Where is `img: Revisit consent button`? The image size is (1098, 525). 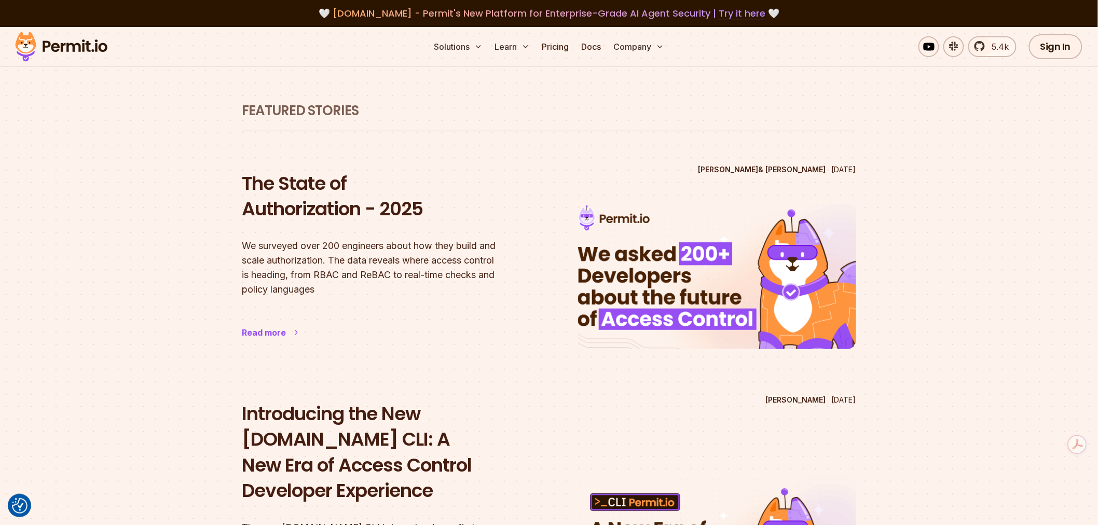
img: Revisit consent button is located at coordinates (20, 506).